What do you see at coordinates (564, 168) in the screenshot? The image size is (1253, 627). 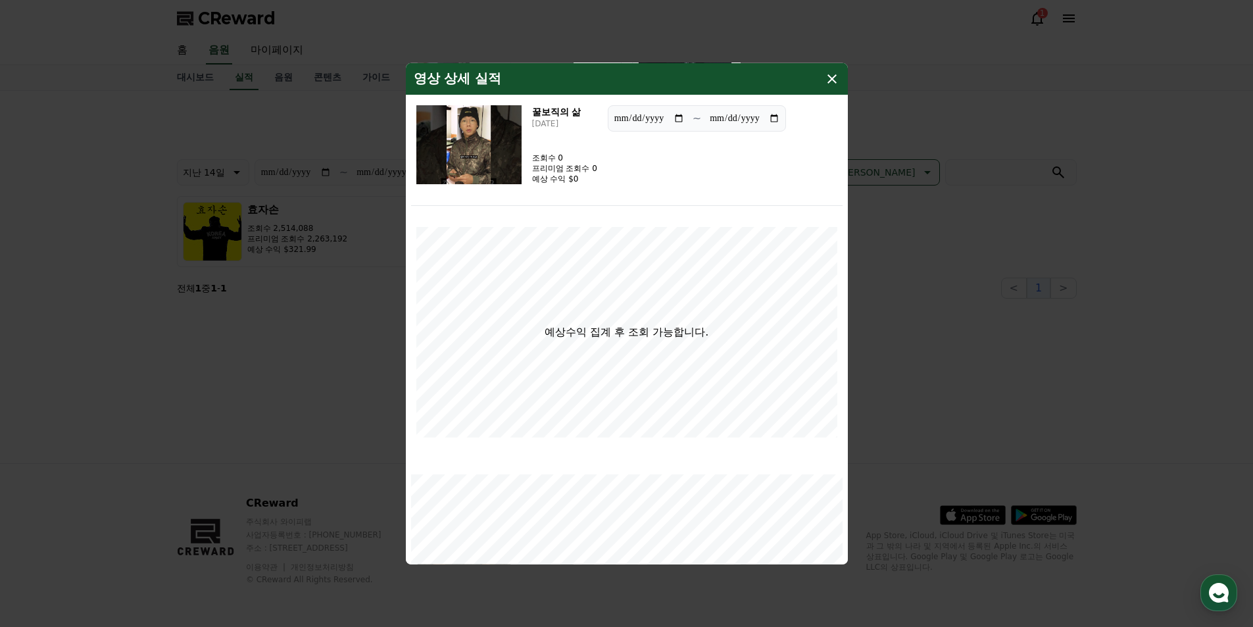 I see `p: 프리미엄 조회수 0` at bounding box center [564, 168].